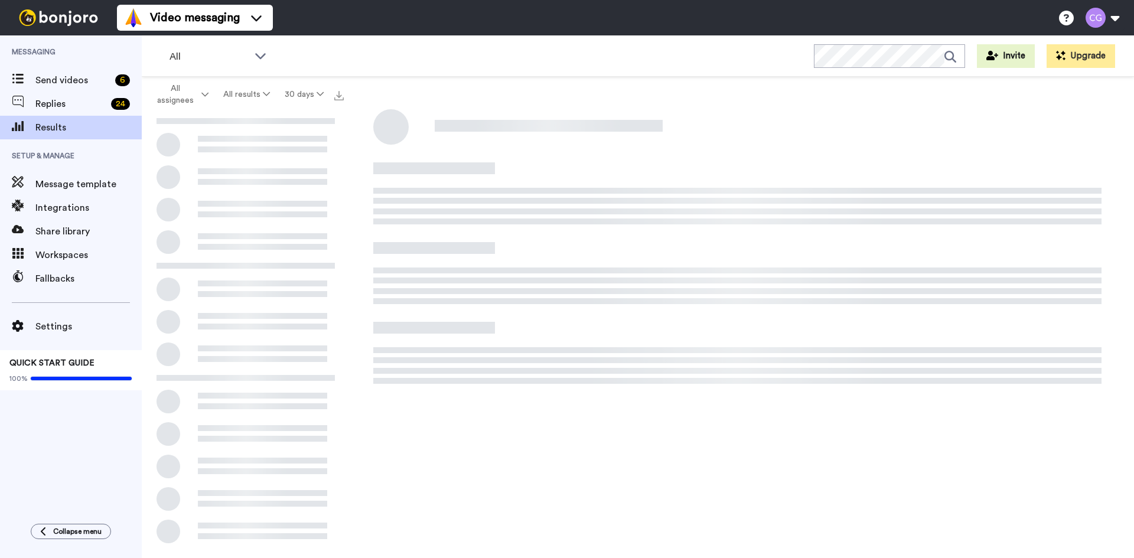 This screenshot has height=558, width=1134. I want to click on span: Results, so click(89, 128).